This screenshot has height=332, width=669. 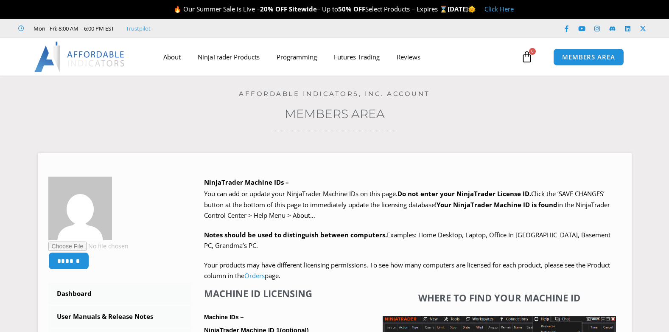 What do you see at coordinates (311, 9) in the screenshot?
I see `span: 🔥 Our Summer Sale is Live – – Up to Select Products – Expires ⌛` at bounding box center [311, 9].